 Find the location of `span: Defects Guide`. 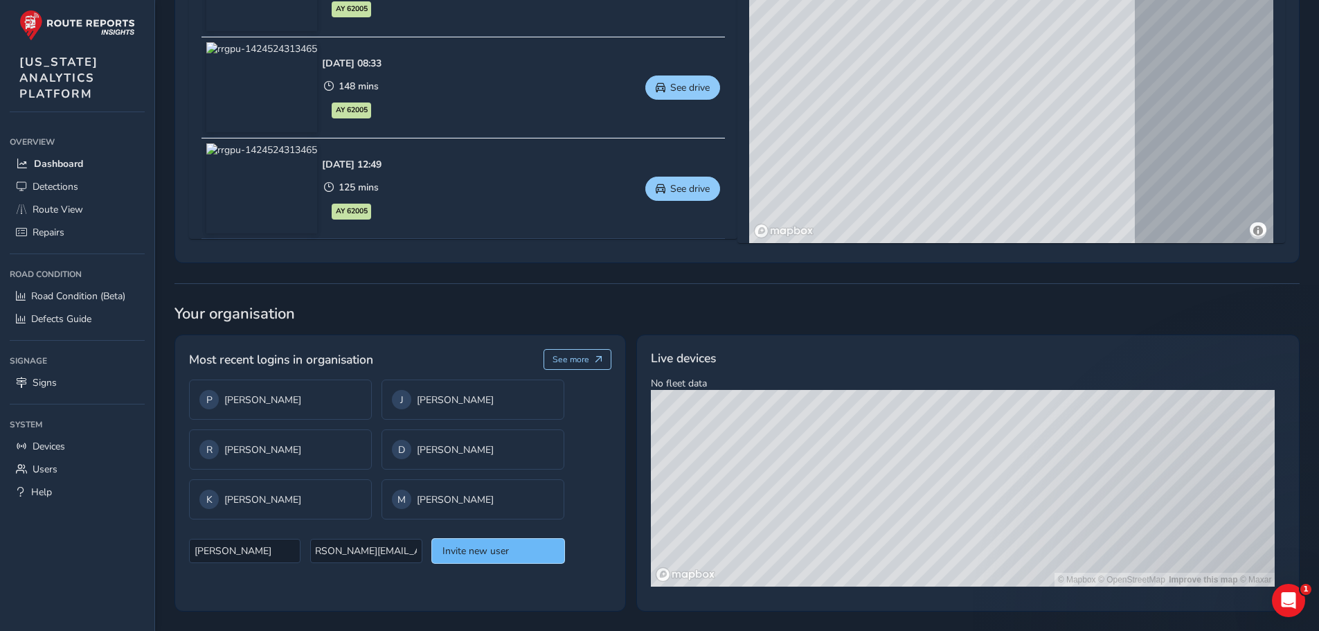

span: Defects Guide is located at coordinates (61, 319).